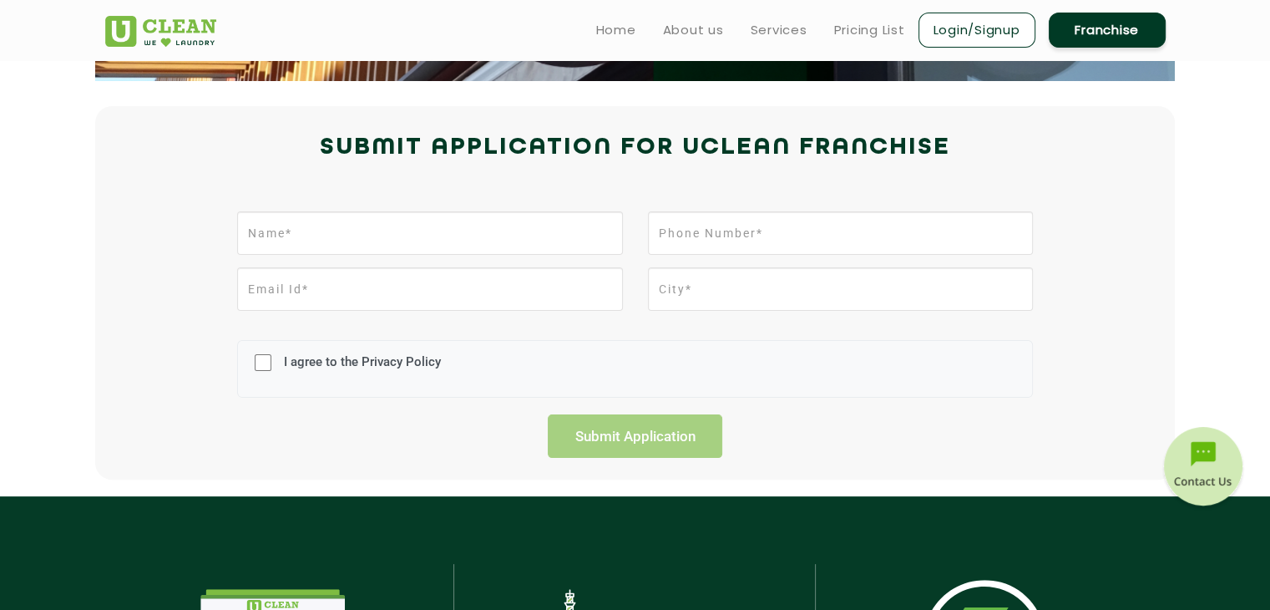 This screenshot has width=1270, height=610. Describe the element at coordinates (977, 30) in the screenshot. I see `a: Login/Signup` at that location.